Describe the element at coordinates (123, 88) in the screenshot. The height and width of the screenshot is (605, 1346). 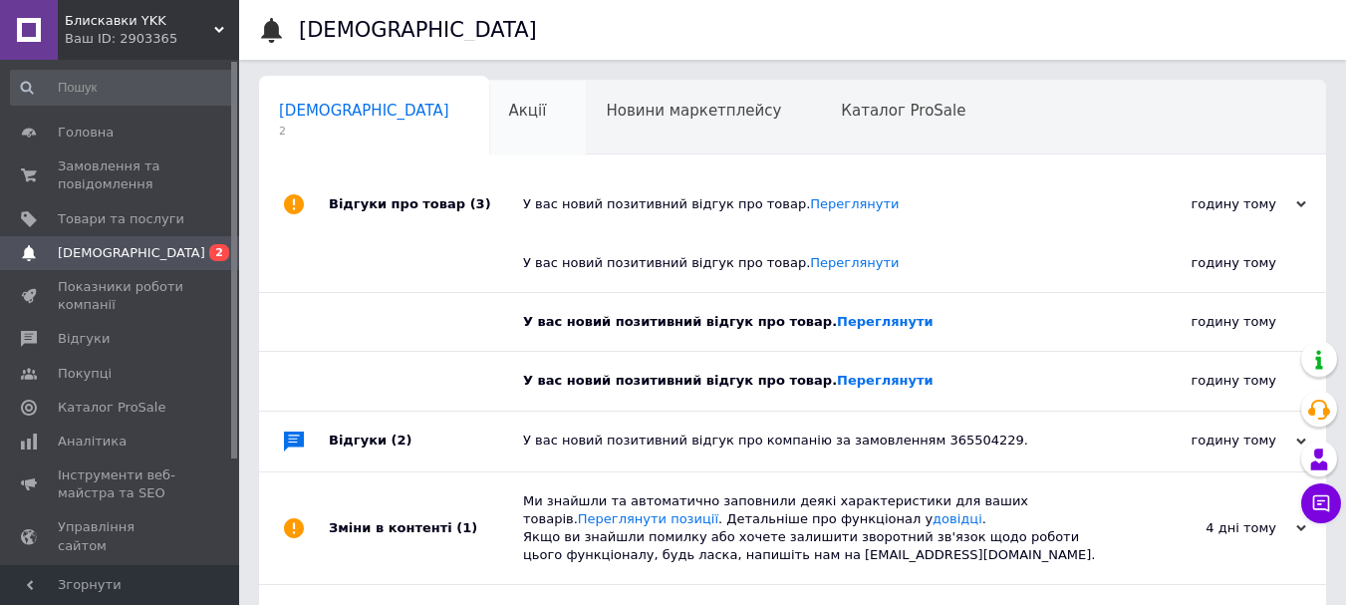
I see `input: Пошук` at that location.